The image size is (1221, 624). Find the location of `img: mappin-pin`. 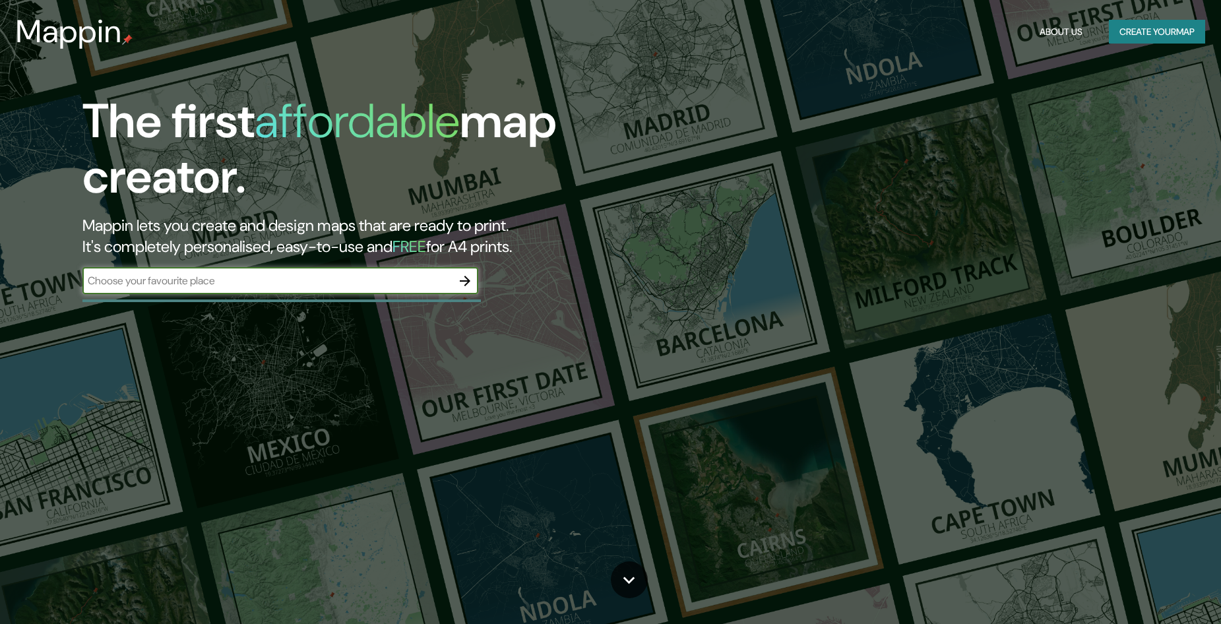

img: mappin-pin is located at coordinates (127, 40).